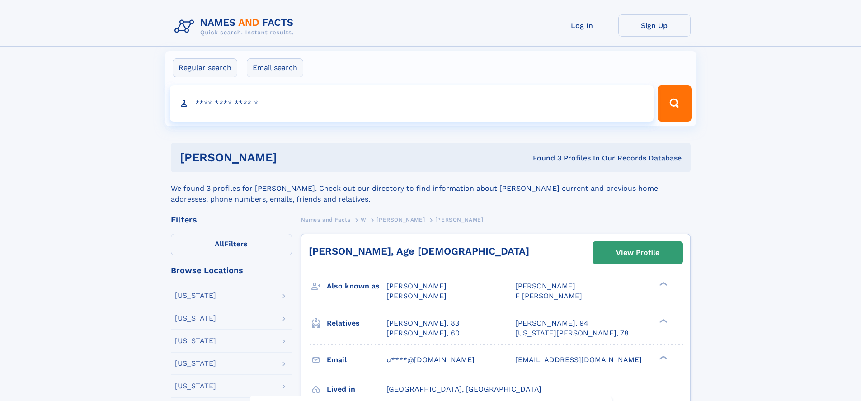  I want to click on h3: Lived in, so click(357, 389).